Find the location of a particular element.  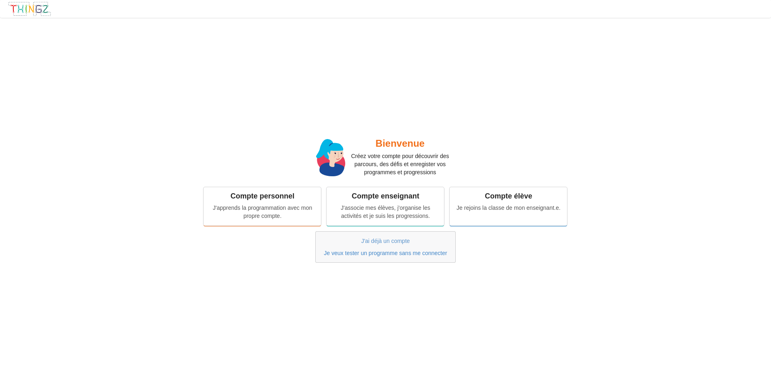

img: miss.svg is located at coordinates (331, 158).